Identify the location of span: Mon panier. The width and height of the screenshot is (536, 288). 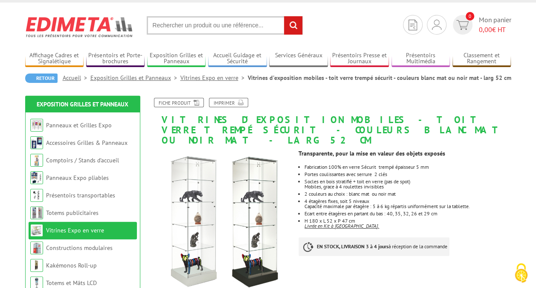
(495, 25).